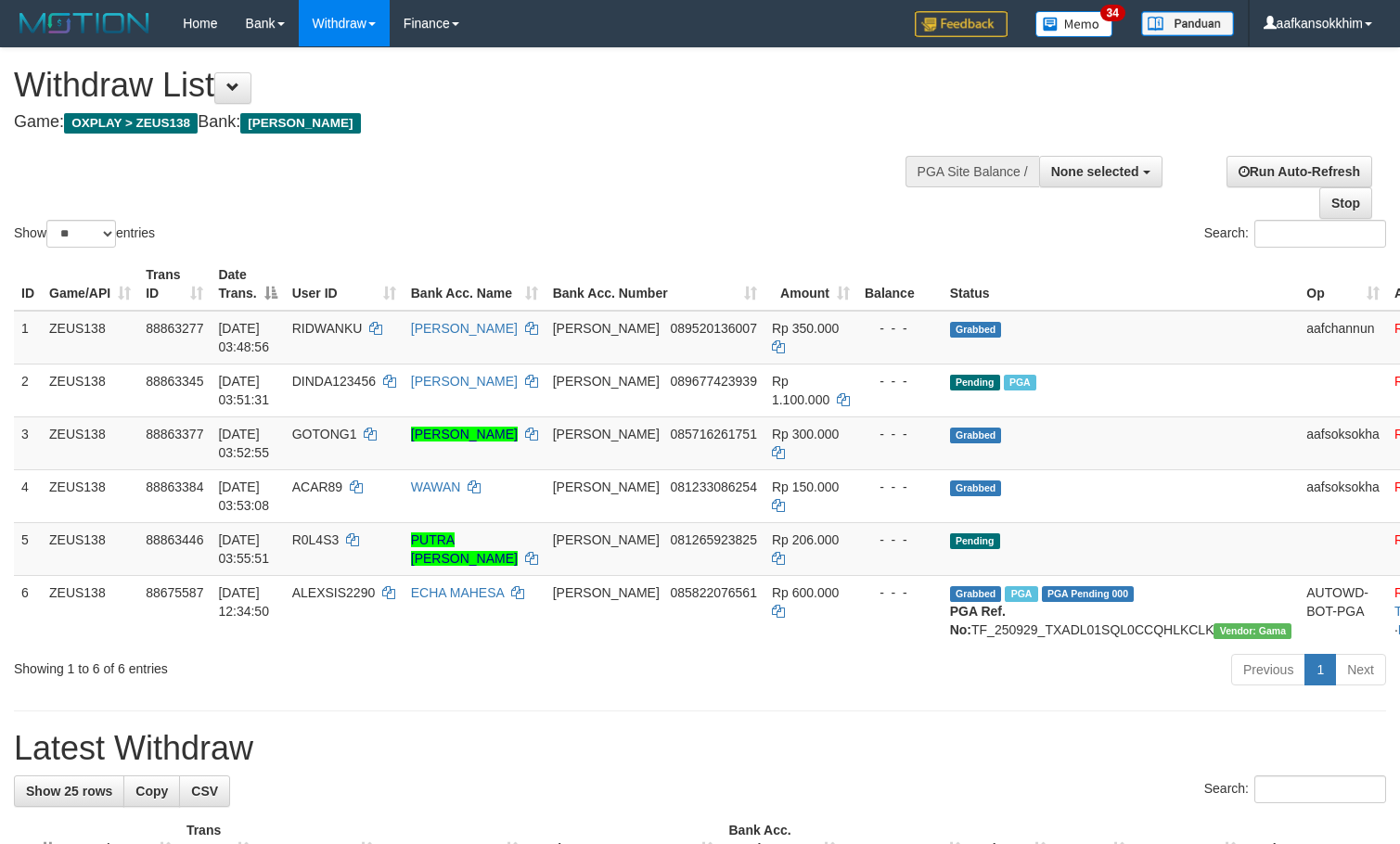 Image resolution: width=1400 pixels, height=844 pixels. Describe the element at coordinates (1088, 594) in the screenshot. I see `span: PGA Pending` at that location.